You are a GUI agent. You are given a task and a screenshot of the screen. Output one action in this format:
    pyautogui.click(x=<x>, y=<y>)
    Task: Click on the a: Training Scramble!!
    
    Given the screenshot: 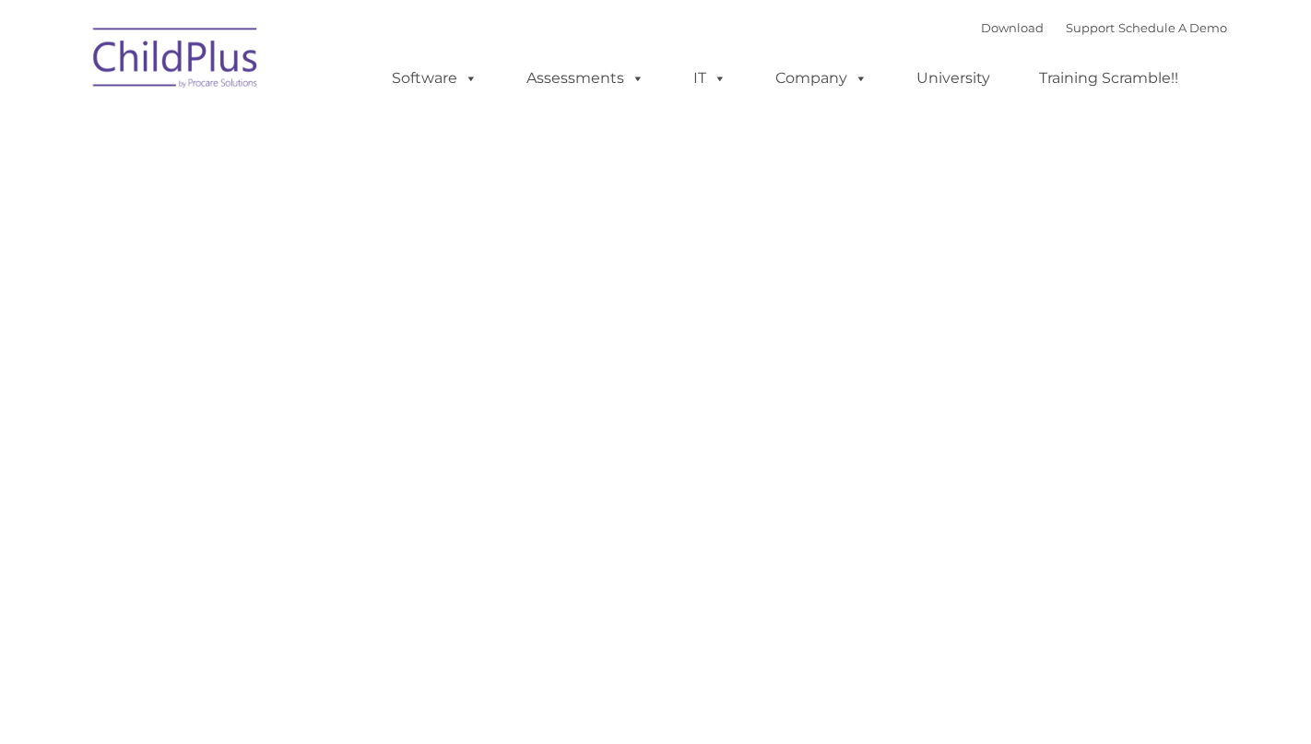 What is the action you would take?
    pyautogui.click(x=1108, y=78)
    